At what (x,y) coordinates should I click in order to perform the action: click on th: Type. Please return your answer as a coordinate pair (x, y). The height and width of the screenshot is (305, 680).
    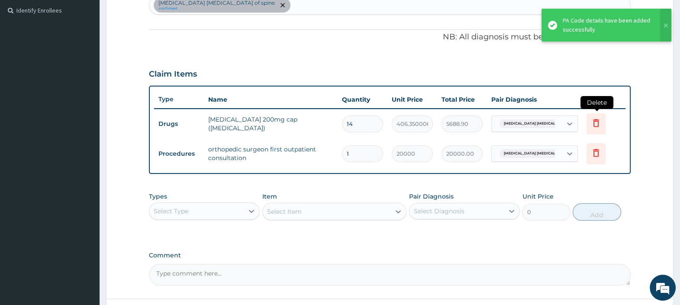
    Looking at the image, I should click on (179, 99).